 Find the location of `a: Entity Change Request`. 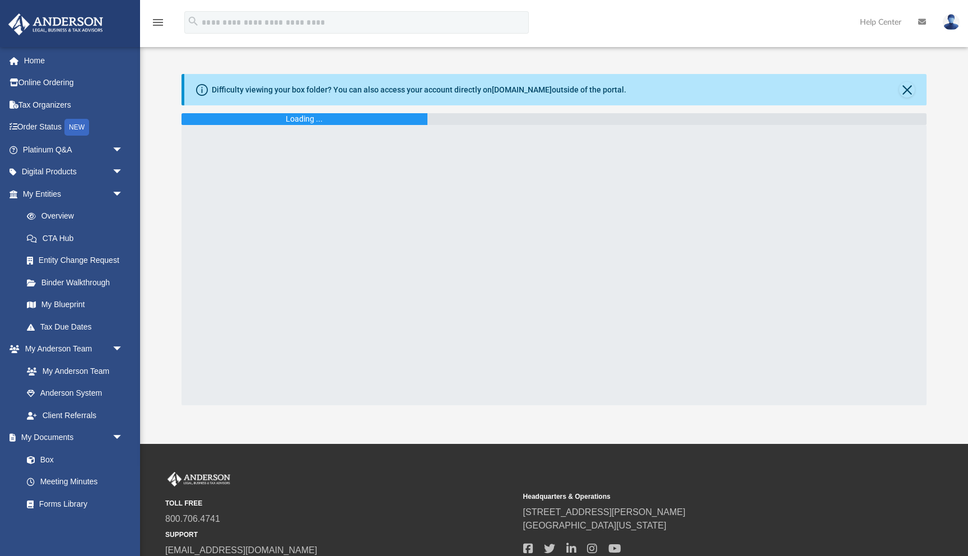

a: Entity Change Request is located at coordinates (78, 260).